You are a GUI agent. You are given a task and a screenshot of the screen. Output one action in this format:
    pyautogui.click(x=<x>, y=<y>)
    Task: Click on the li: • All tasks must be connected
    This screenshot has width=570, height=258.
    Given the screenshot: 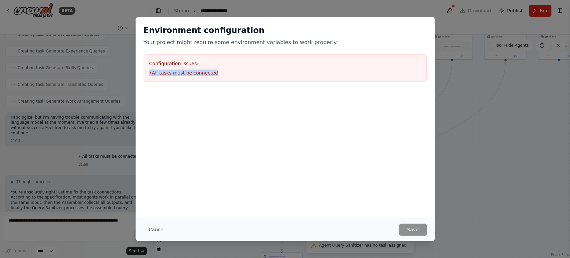 What is the action you would take?
    pyautogui.click(x=285, y=73)
    